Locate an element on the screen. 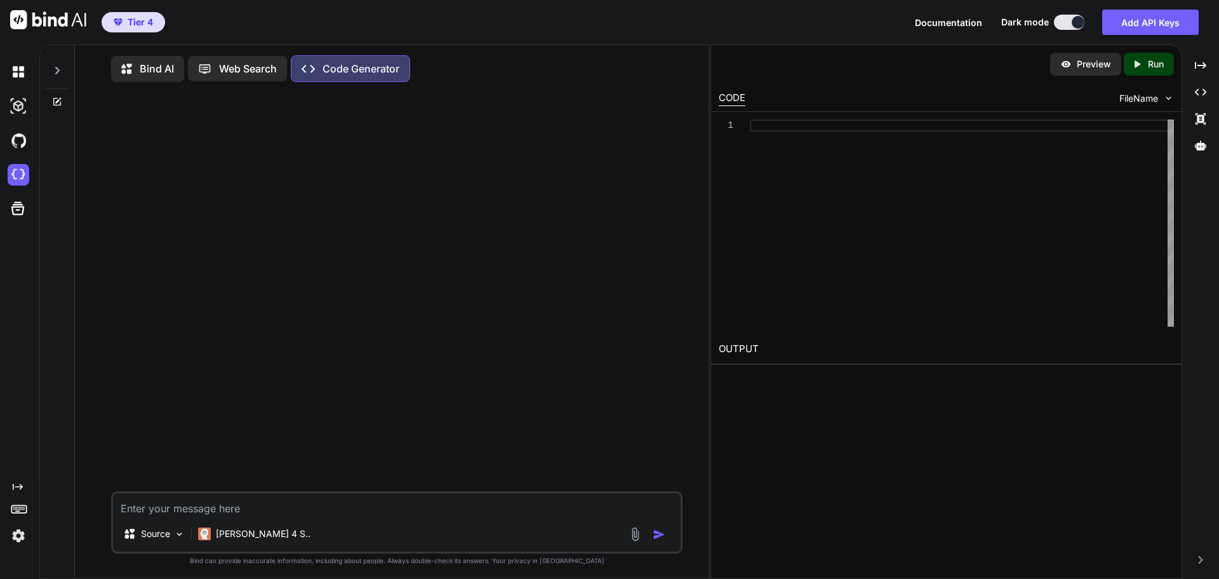  button: Add API Keys is located at coordinates (1151, 22).